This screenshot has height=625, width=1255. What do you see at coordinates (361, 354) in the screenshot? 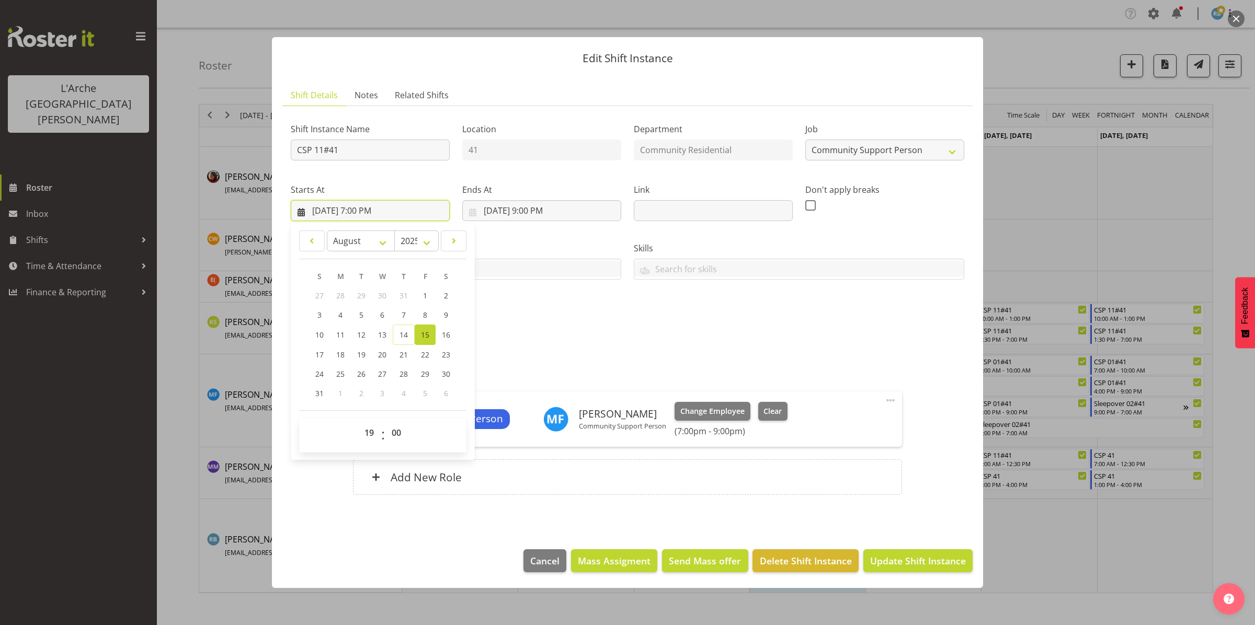
I see `span: 19` at bounding box center [361, 354].